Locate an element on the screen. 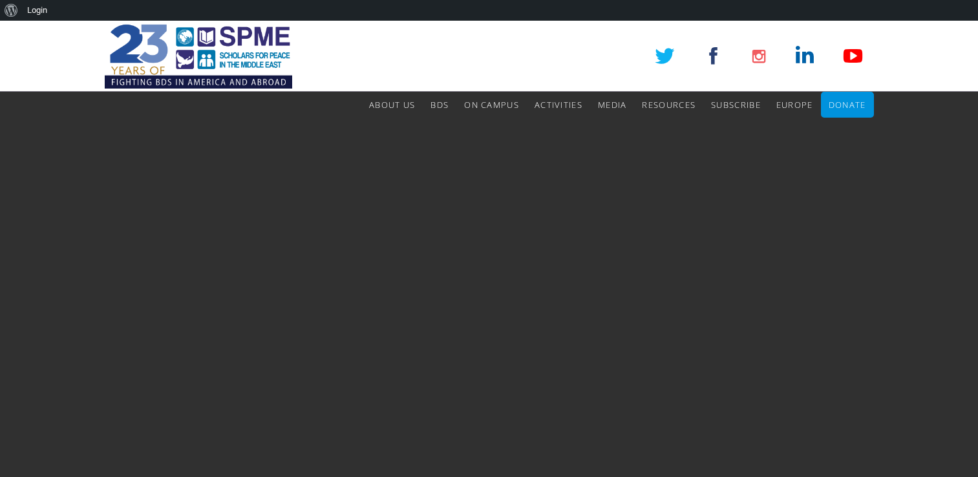  span: Subscribe is located at coordinates (735, 105).